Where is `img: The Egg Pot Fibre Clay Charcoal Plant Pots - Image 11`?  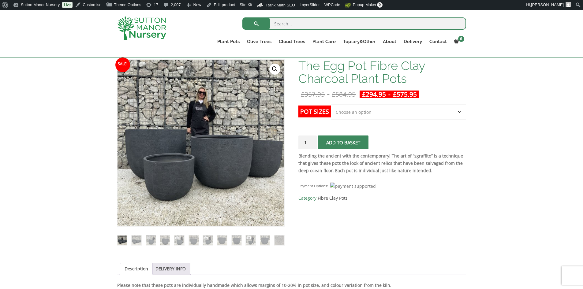
img: The Egg Pot Fibre Clay Charcoal Plant Pots - Image 11 is located at coordinates (265, 240).